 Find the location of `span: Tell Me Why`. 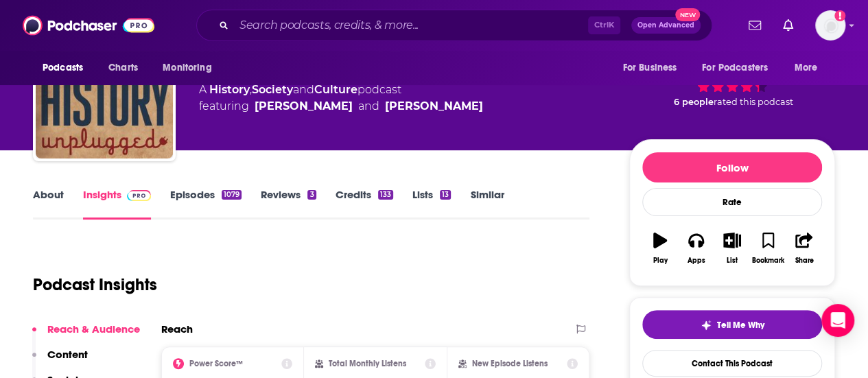

span: Tell Me Why is located at coordinates (740, 325).